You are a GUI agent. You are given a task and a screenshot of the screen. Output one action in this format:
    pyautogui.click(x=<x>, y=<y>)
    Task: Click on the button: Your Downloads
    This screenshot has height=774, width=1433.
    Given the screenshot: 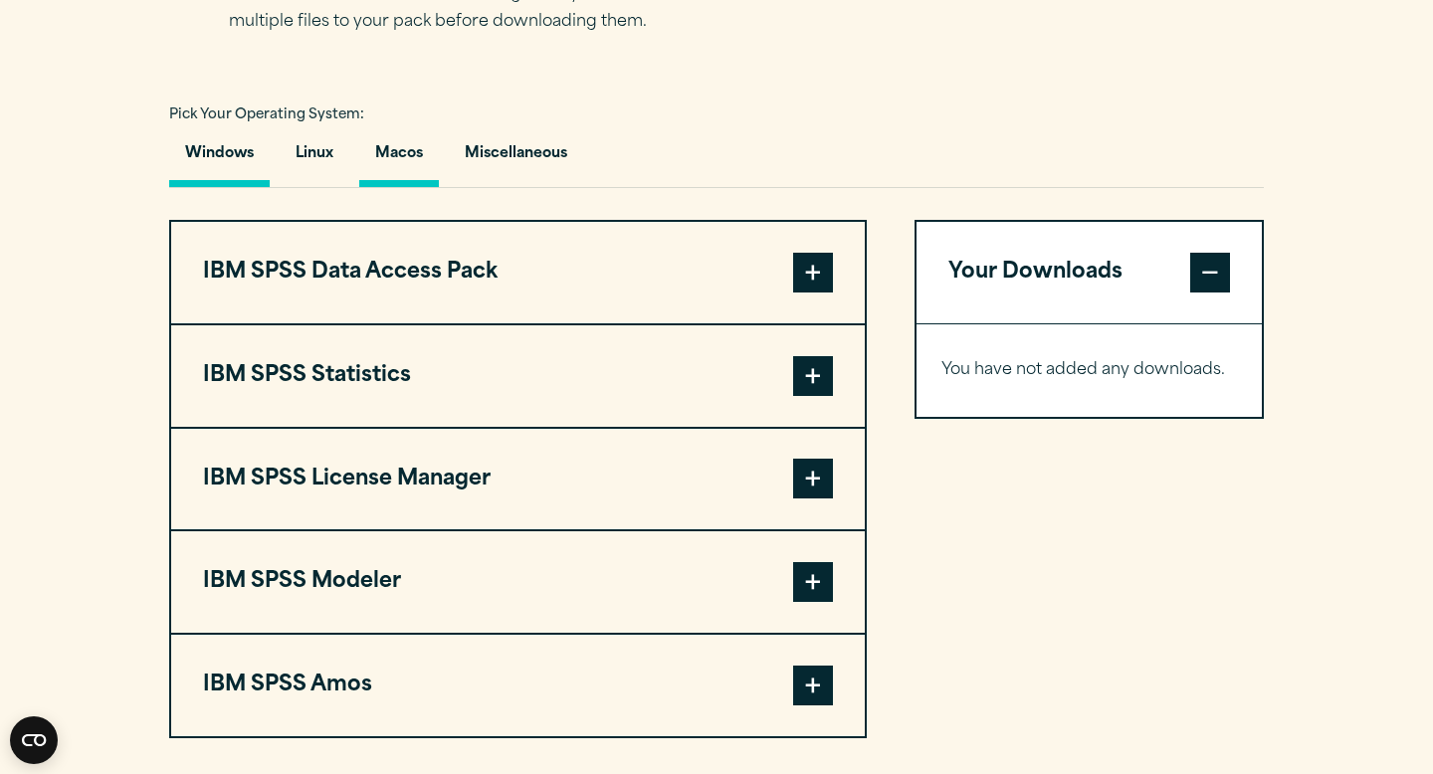 What is the action you would take?
    pyautogui.click(x=1089, y=273)
    